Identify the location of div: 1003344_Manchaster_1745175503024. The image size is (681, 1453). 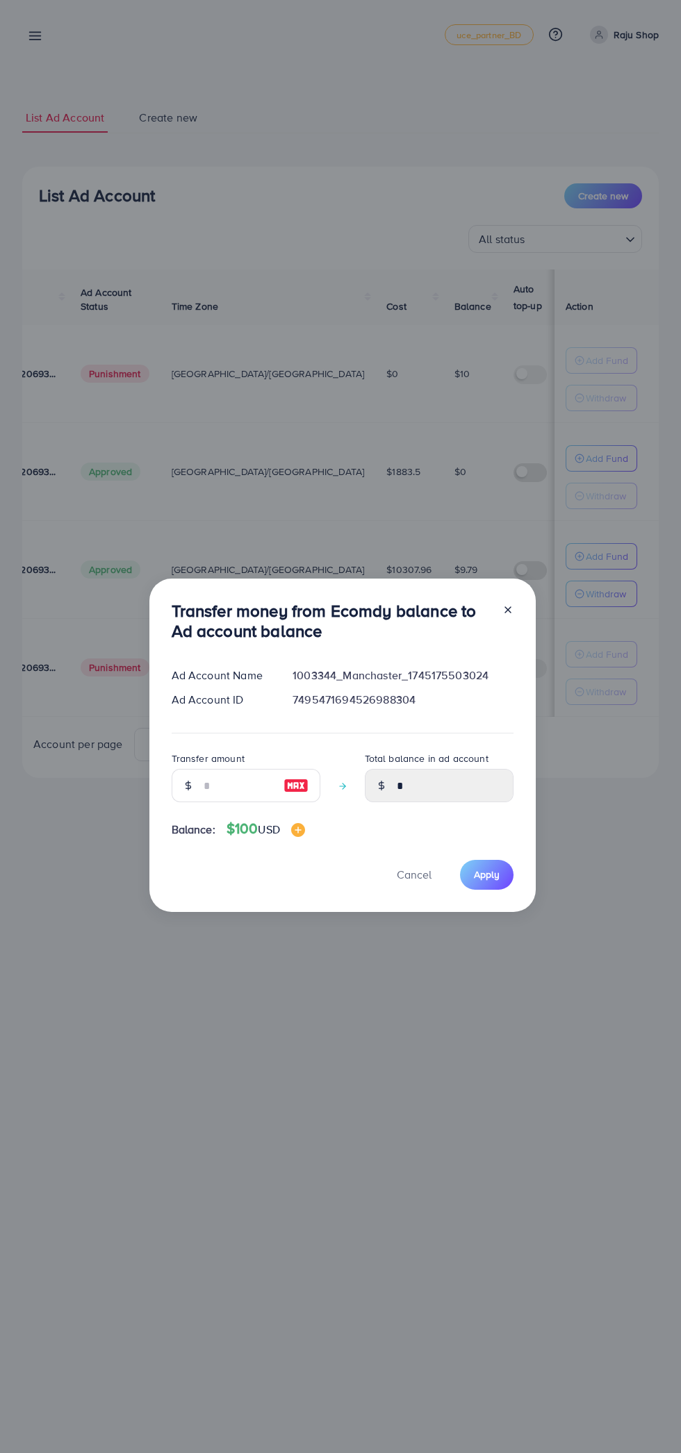
(402, 675).